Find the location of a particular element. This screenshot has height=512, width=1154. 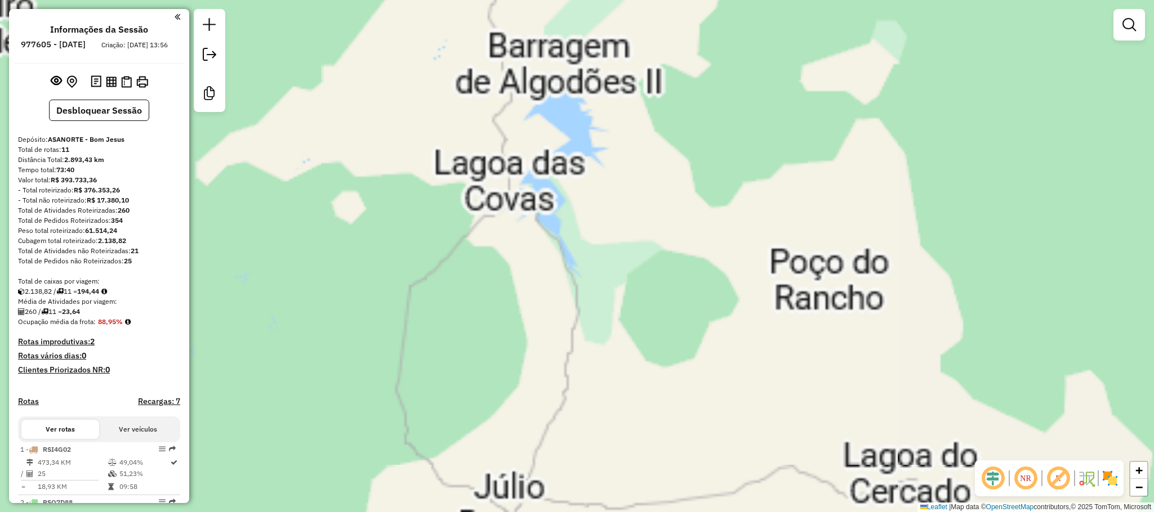

i: Meta Caixas/viagem: 1,00 Diferença: 193,44 is located at coordinates (104, 292).